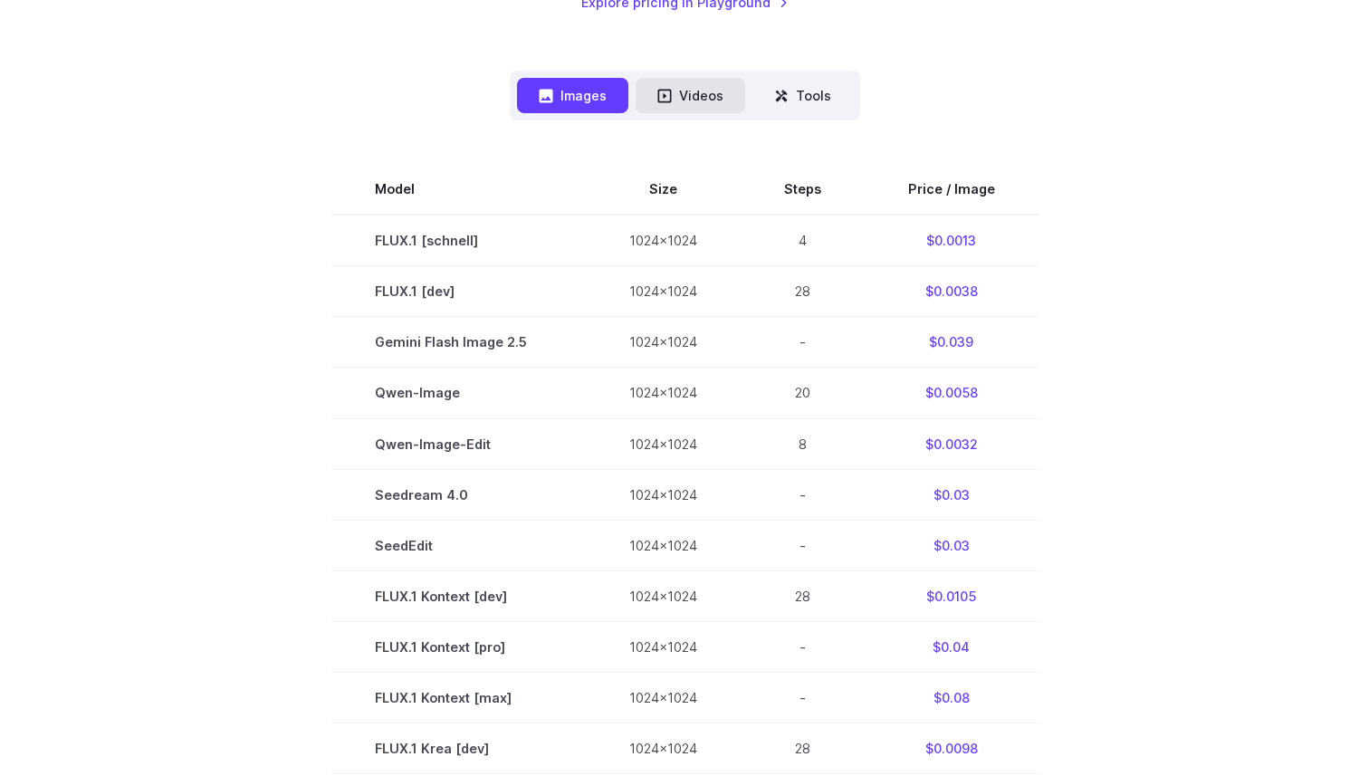 This screenshot has height=776, width=1369. I want to click on td: FLUX.1 Kontext [pro], so click(458, 646).